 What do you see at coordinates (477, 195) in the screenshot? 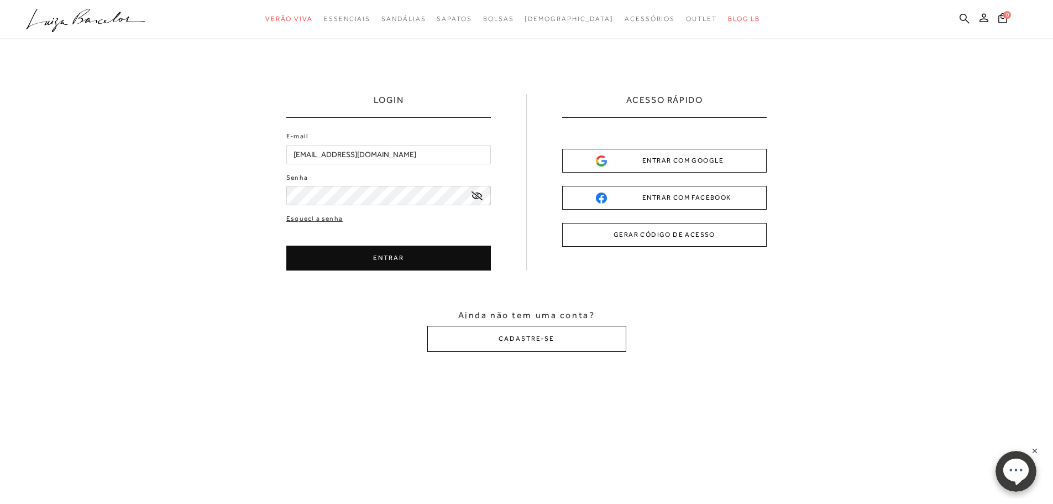
I see `a: exibir senha` at bounding box center [477, 195].